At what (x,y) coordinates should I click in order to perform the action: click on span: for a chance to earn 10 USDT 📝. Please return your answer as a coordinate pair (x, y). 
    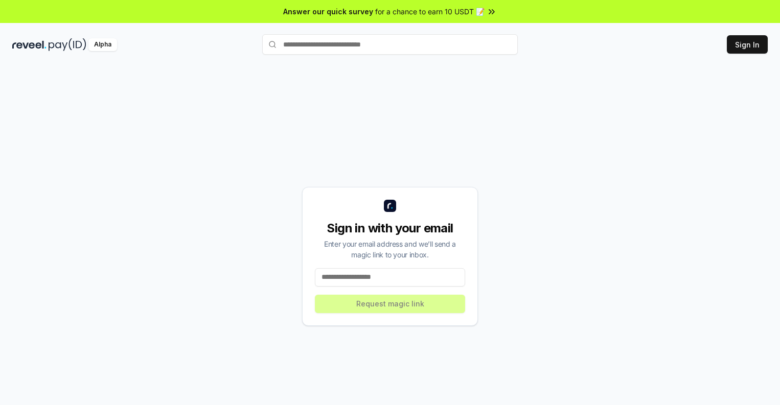
    Looking at the image, I should click on (430, 11).